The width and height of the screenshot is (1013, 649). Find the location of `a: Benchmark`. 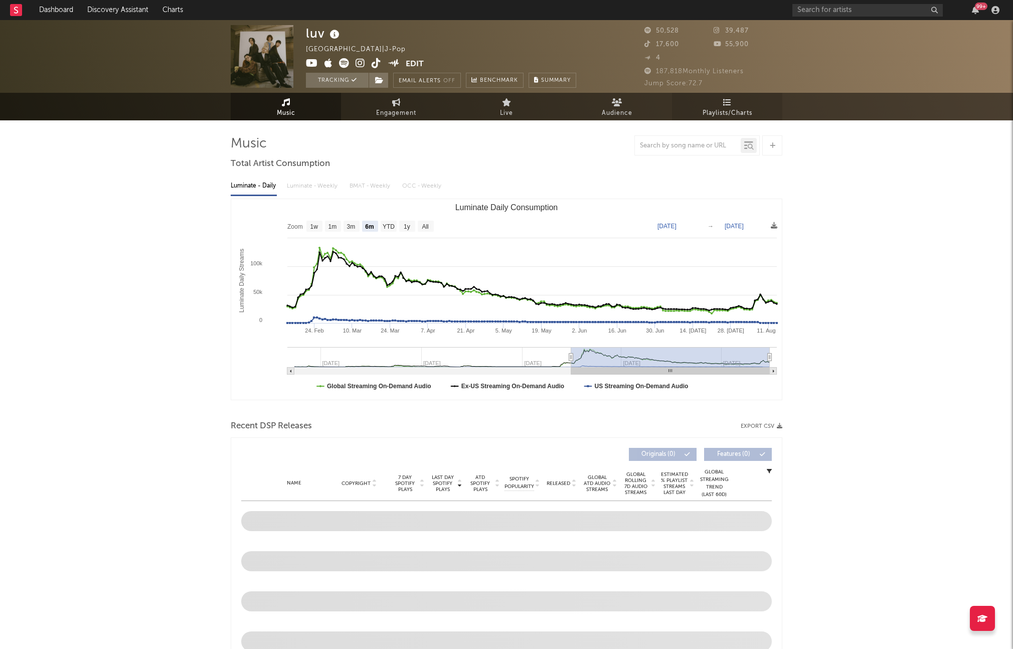

a: Benchmark is located at coordinates (494, 80).